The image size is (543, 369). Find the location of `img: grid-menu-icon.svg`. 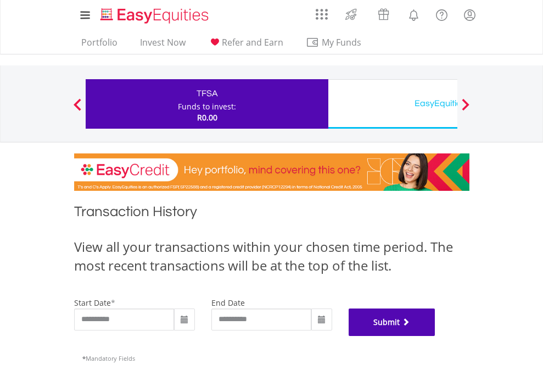

img: grid-menu-icon.svg is located at coordinates (322, 14).